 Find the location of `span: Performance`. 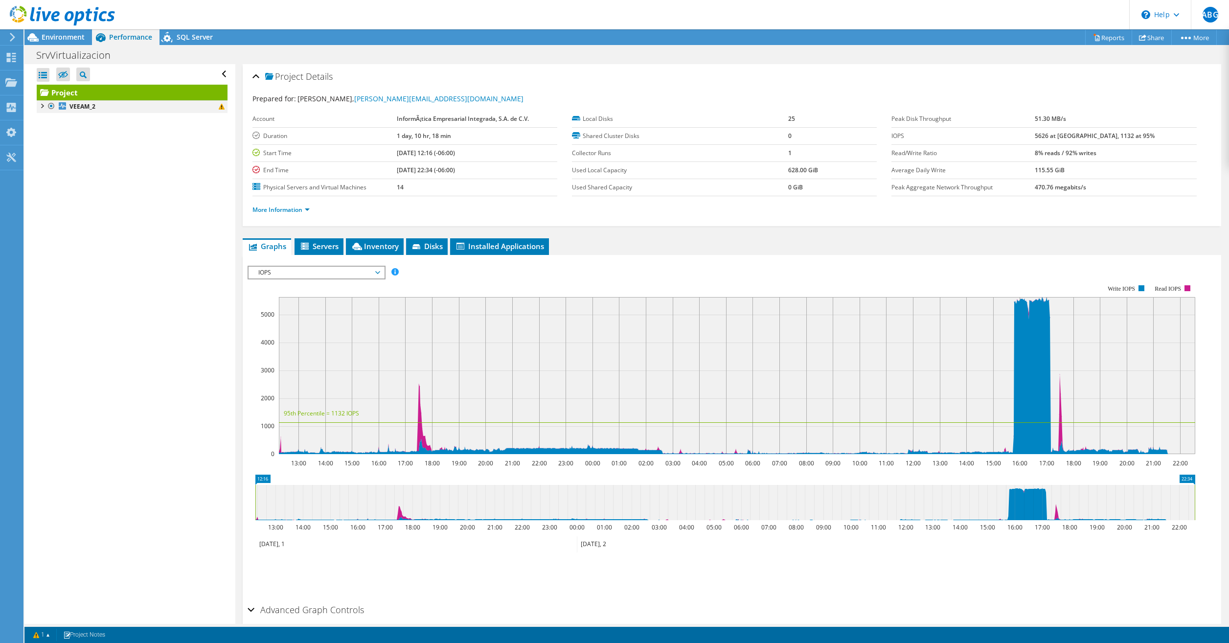

span: Performance is located at coordinates (131, 37).